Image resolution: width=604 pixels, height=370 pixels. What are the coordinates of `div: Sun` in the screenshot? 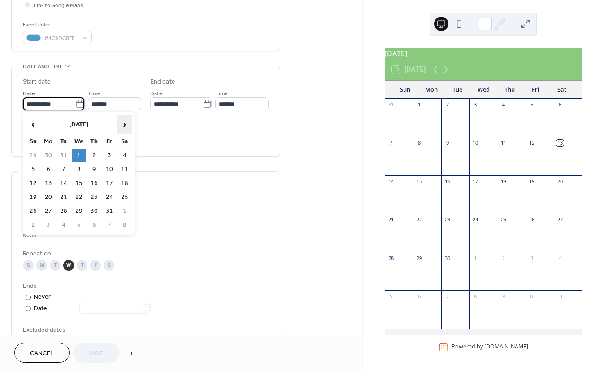 It's located at (405, 90).